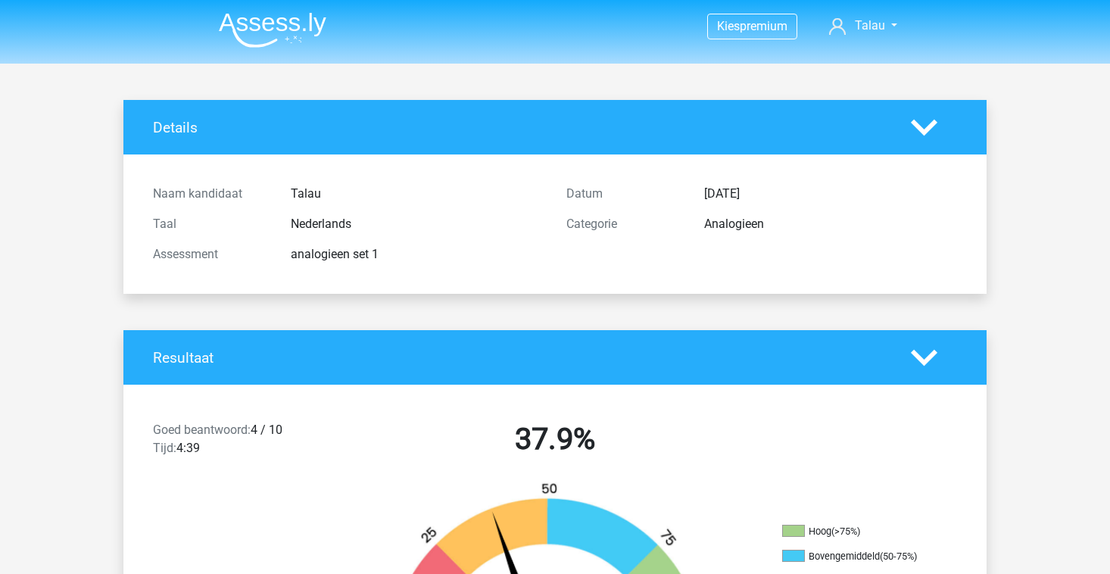 The height and width of the screenshot is (574, 1110). Describe the element at coordinates (520, 357) in the screenshot. I see `h4: Resultaat` at that location.